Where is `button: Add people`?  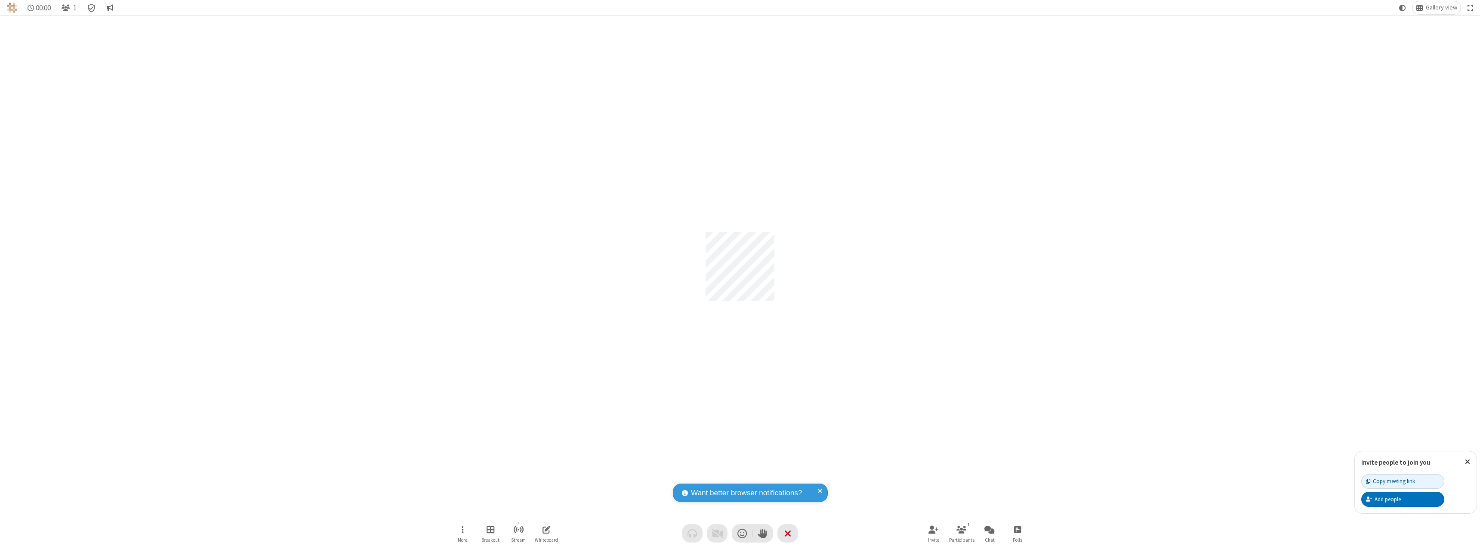
button: Add people is located at coordinates (1403, 499).